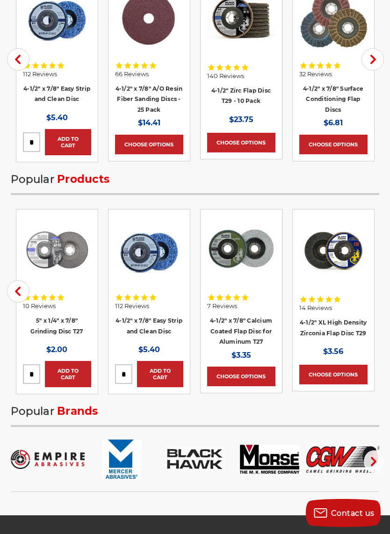 This screenshot has width=390, height=534. What do you see at coordinates (333, 99) in the screenshot?
I see `a: 4-1/2" x 7/8" Surface Conditioning Flap Discs` at bounding box center [333, 99].